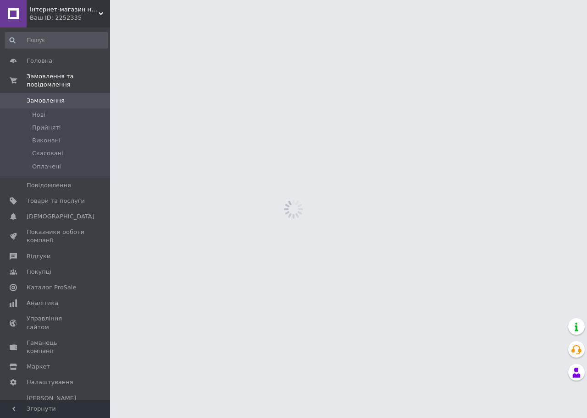 This screenshot has width=587, height=418. I want to click on span: Виконані, so click(46, 141).